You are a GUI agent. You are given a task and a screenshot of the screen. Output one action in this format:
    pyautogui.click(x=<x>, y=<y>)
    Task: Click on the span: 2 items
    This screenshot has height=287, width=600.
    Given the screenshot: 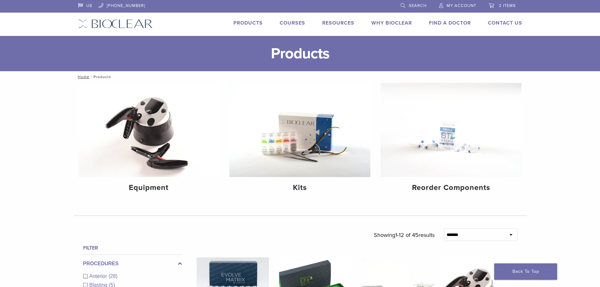 What is the action you would take?
    pyautogui.click(x=507, y=6)
    